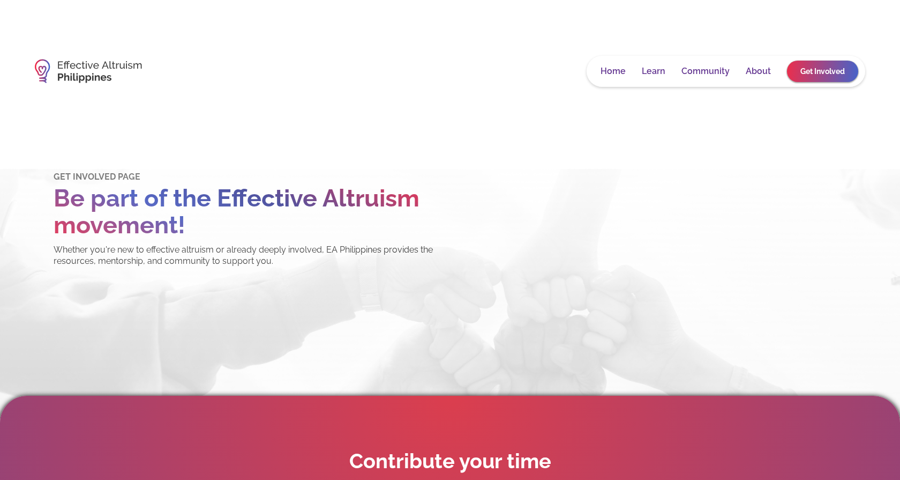  I want to click on a: Learn, so click(654, 71).